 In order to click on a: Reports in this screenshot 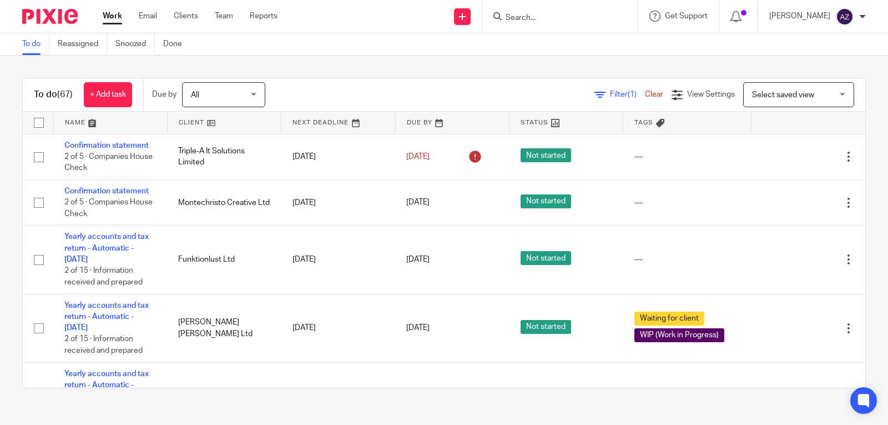, I will do `click(264, 16)`.